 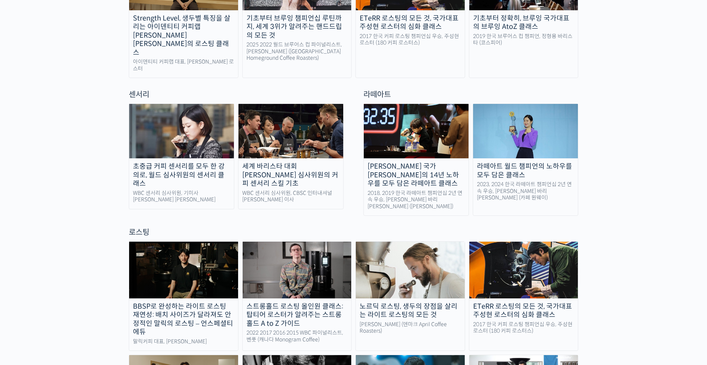 What do you see at coordinates (297, 336) in the screenshot?
I see `div: 2022 2017 2016 2015 WBC 파이널리스트, 벤풋 (캐나다 Monogram Coffee)` at bounding box center [297, 336].